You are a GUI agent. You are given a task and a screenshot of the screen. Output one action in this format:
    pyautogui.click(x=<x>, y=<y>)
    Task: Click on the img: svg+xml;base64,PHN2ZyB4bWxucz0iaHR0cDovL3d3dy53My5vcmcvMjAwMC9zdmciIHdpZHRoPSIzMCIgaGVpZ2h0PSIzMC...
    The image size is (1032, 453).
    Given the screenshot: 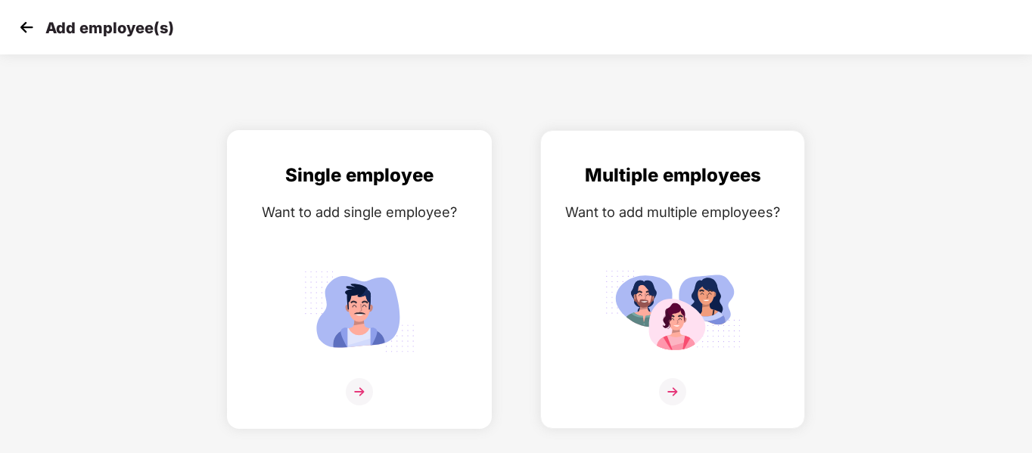 What is the action you would take?
    pyautogui.click(x=26, y=27)
    